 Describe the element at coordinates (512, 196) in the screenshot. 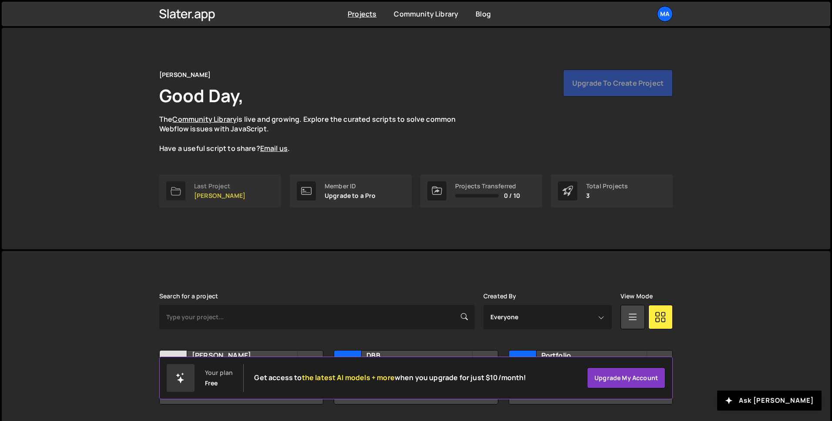

I see `span: 0 / 10` at that location.